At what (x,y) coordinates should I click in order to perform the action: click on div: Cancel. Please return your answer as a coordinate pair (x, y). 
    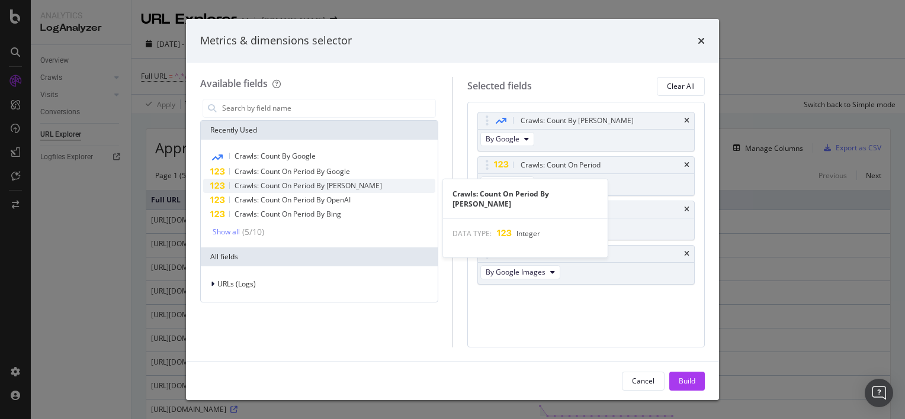
    Looking at the image, I should click on (643, 381).